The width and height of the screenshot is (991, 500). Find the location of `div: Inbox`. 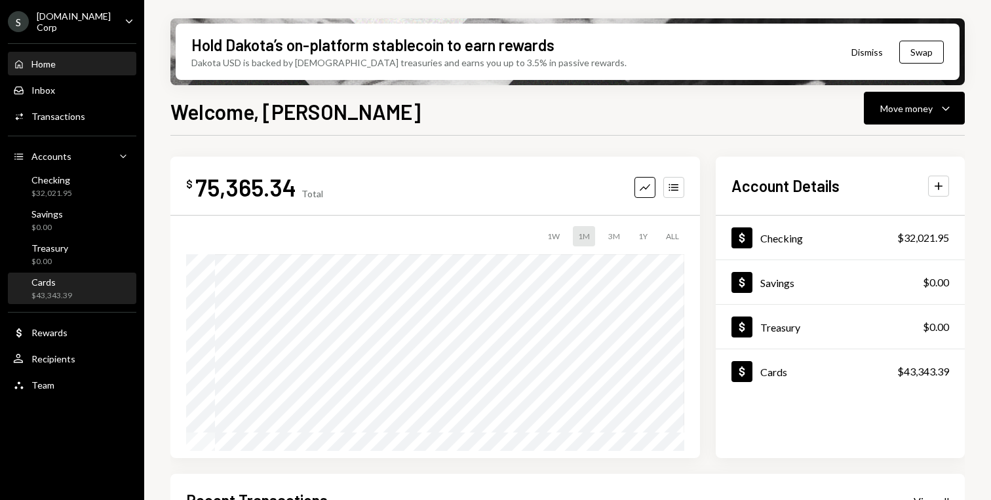

div: Inbox is located at coordinates (43, 90).